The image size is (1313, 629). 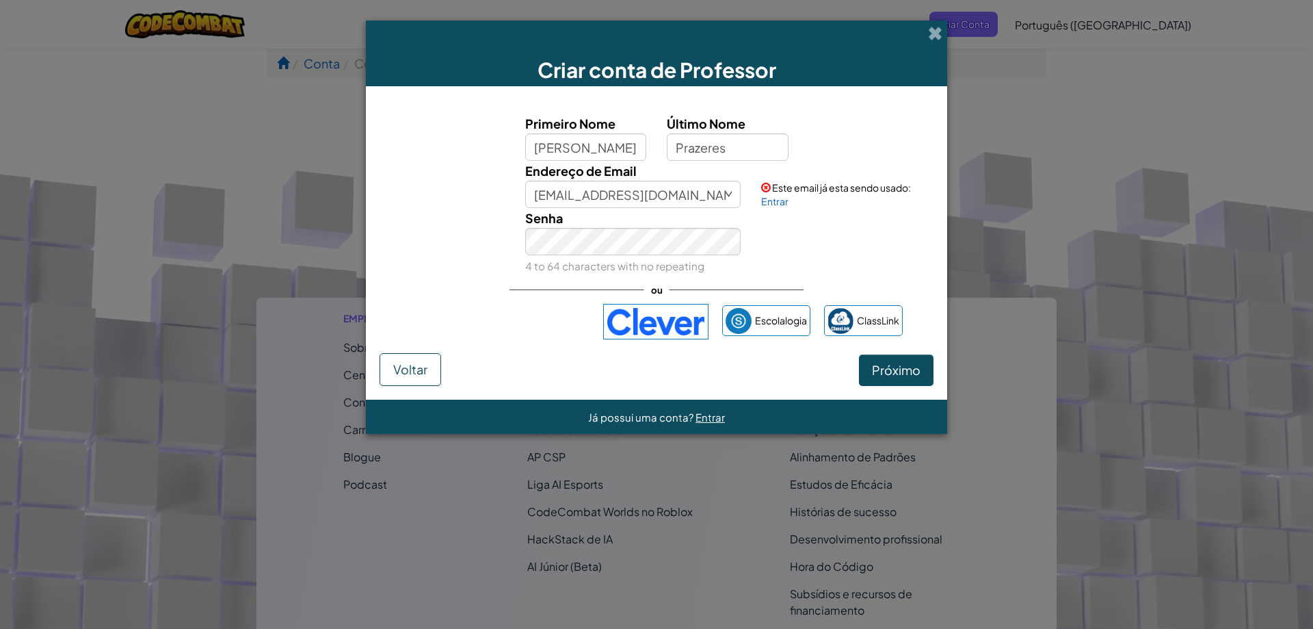 What do you see at coordinates (657, 70) in the screenshot?
I see `font: Criar conta de Professor` at bounding box center [657, 70].